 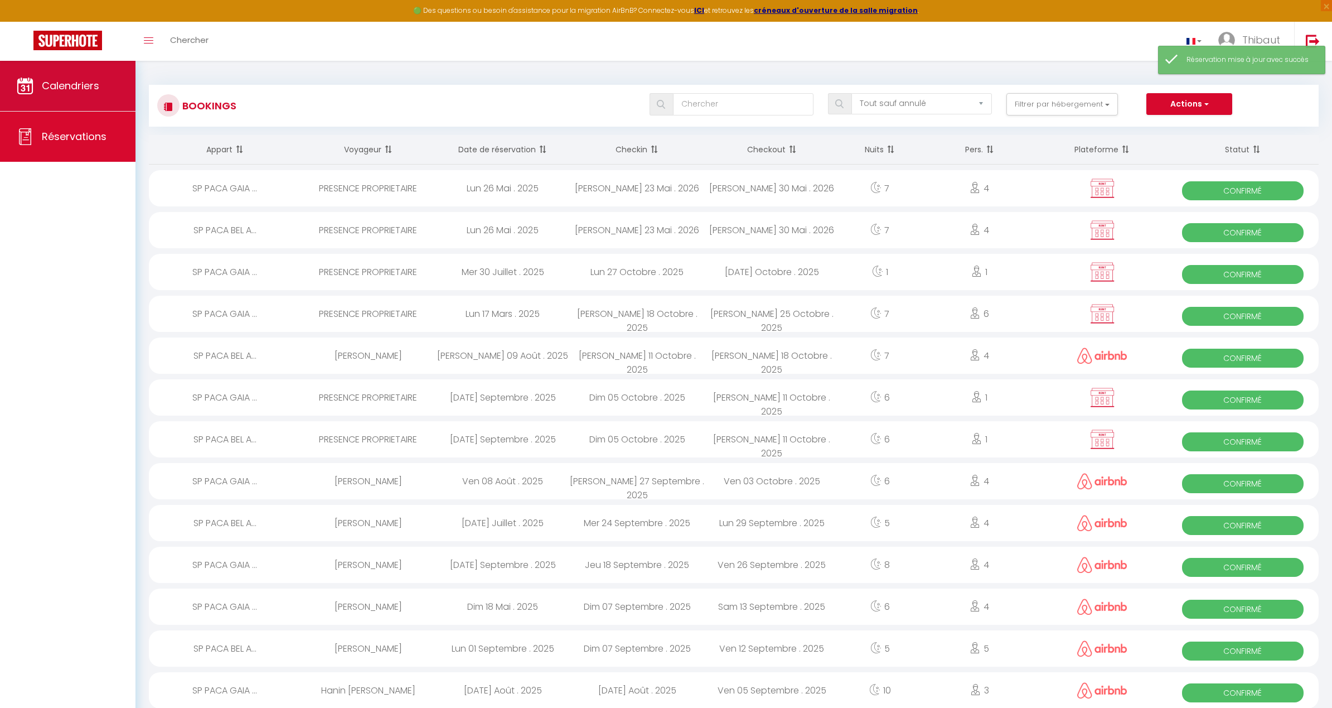 What do you see at coordinates (208, 105) in the screenshot?
I see `h3: Bookings` at bounding box center [208, 105].